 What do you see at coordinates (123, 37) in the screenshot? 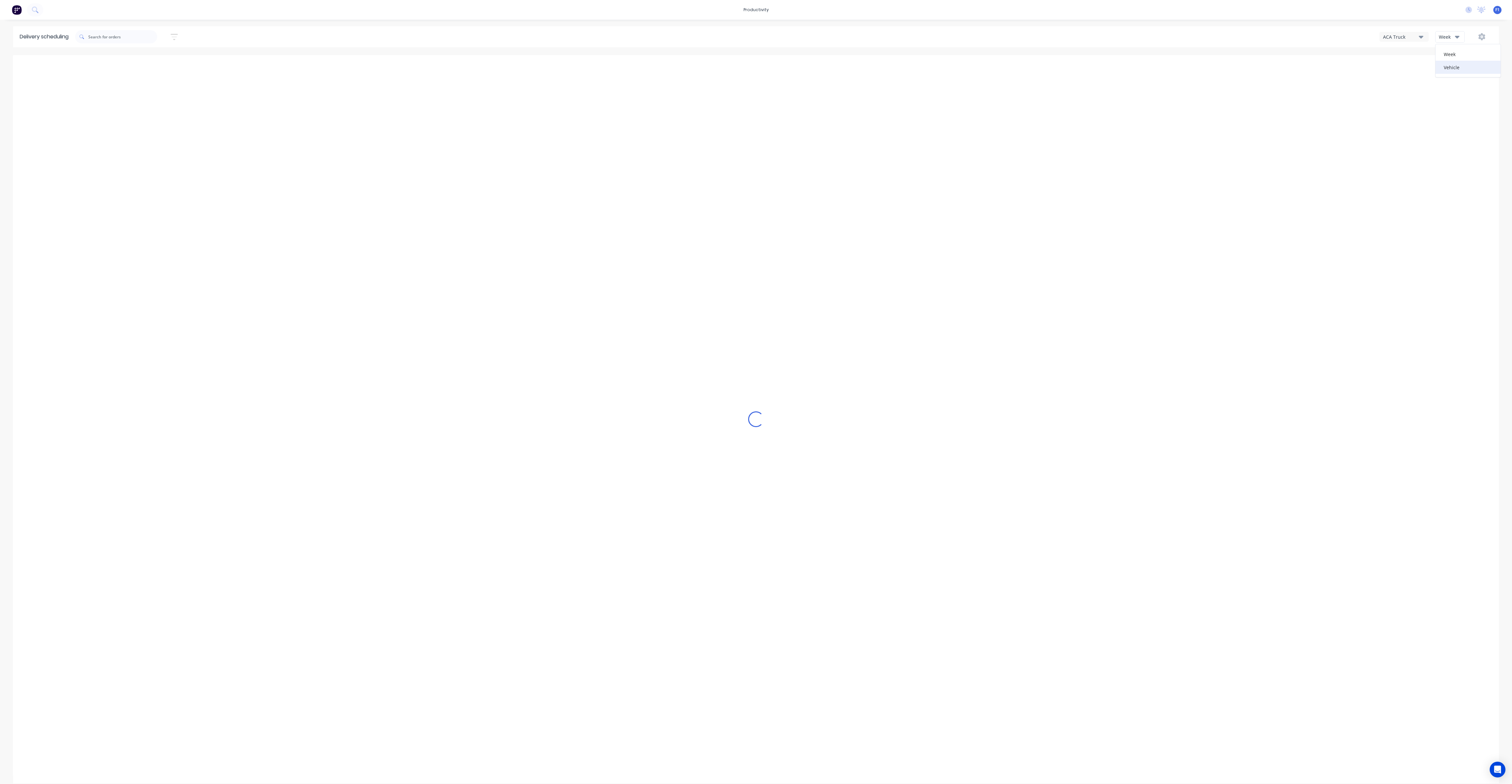
I see `input: Search for orders` at bounding box center [123, 37].